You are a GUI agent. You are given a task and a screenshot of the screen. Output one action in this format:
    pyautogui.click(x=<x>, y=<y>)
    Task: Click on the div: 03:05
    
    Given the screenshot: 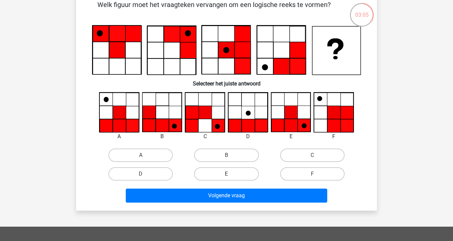 What is the action you would take?
    pyautogui.click(x=362, y=11)
    